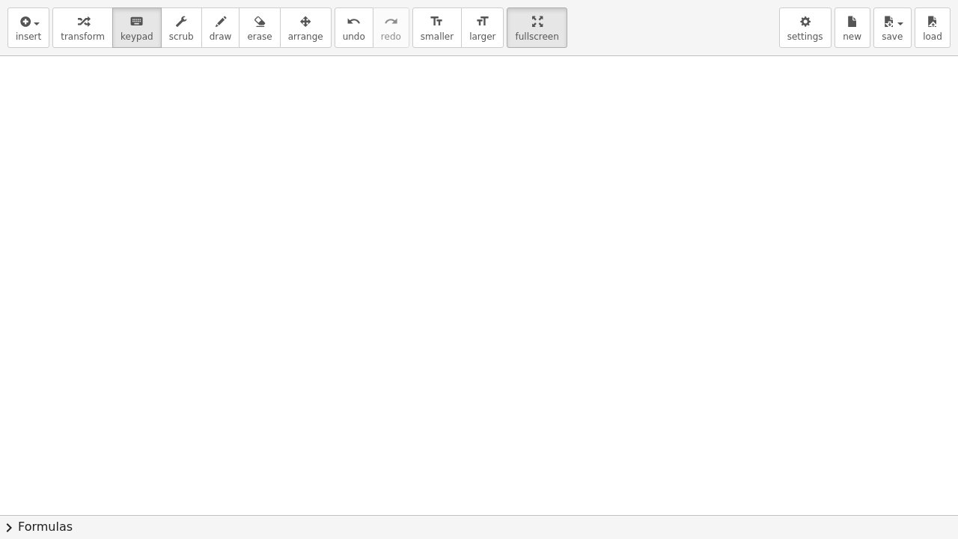  Describe the element at coordinates (806, 28) in the screenshot. I see `button: settings` at that location.